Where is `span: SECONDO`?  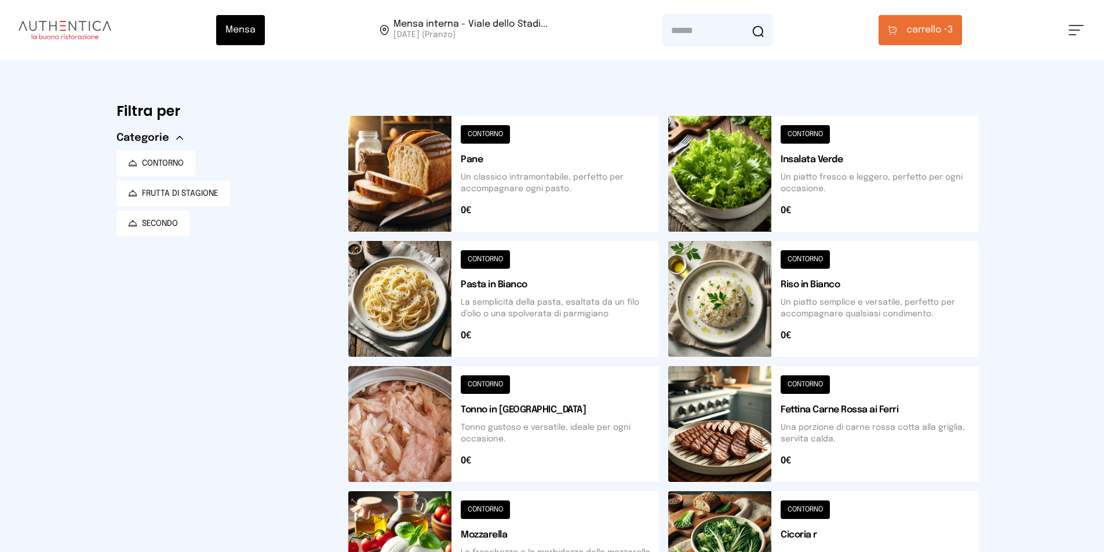 span: SECONDO is located at coordinates (160, 224).